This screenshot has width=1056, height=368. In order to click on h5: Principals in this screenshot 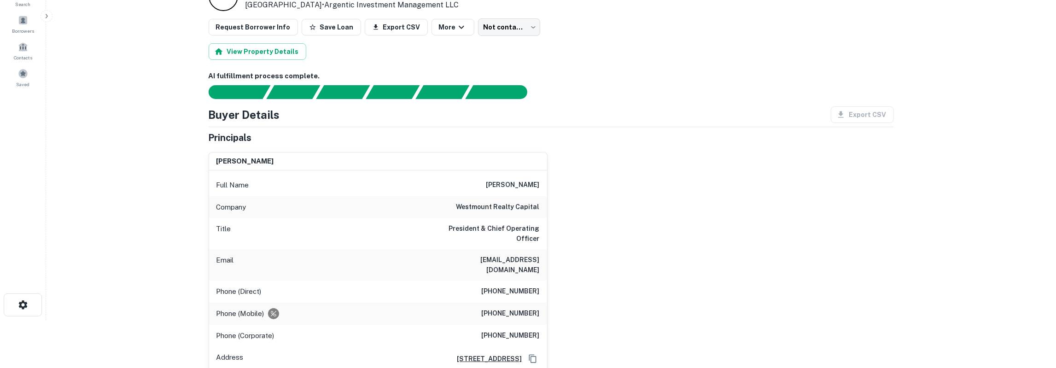, I will do `click(230, 138)`.